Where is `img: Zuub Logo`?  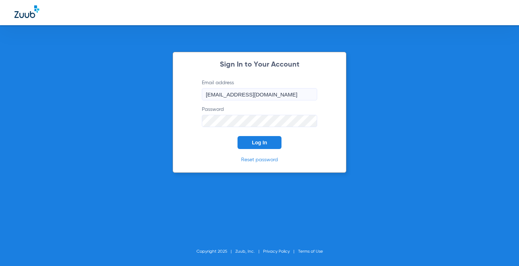
img: Zuub Logo is located at coordinates (27, 12).